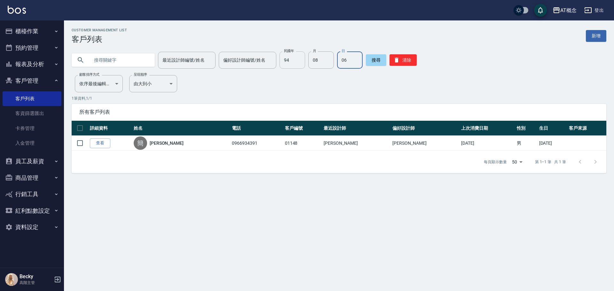 The image size is (614, 291). Describe the element at coordinates (339, 112) in the screenshot. I see `span: 所有客戶列表` at that location.